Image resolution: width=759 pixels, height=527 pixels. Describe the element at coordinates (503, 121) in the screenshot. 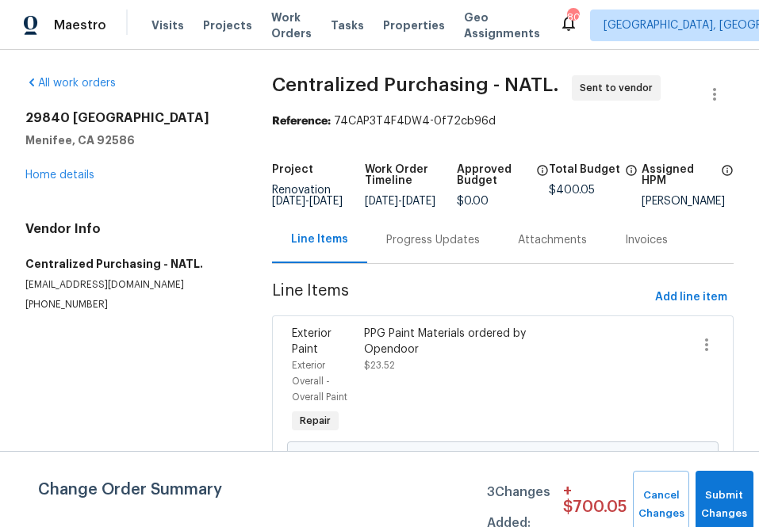

I see `div: 74CAP3T4F4DW4-0f72cb96d` at that location.